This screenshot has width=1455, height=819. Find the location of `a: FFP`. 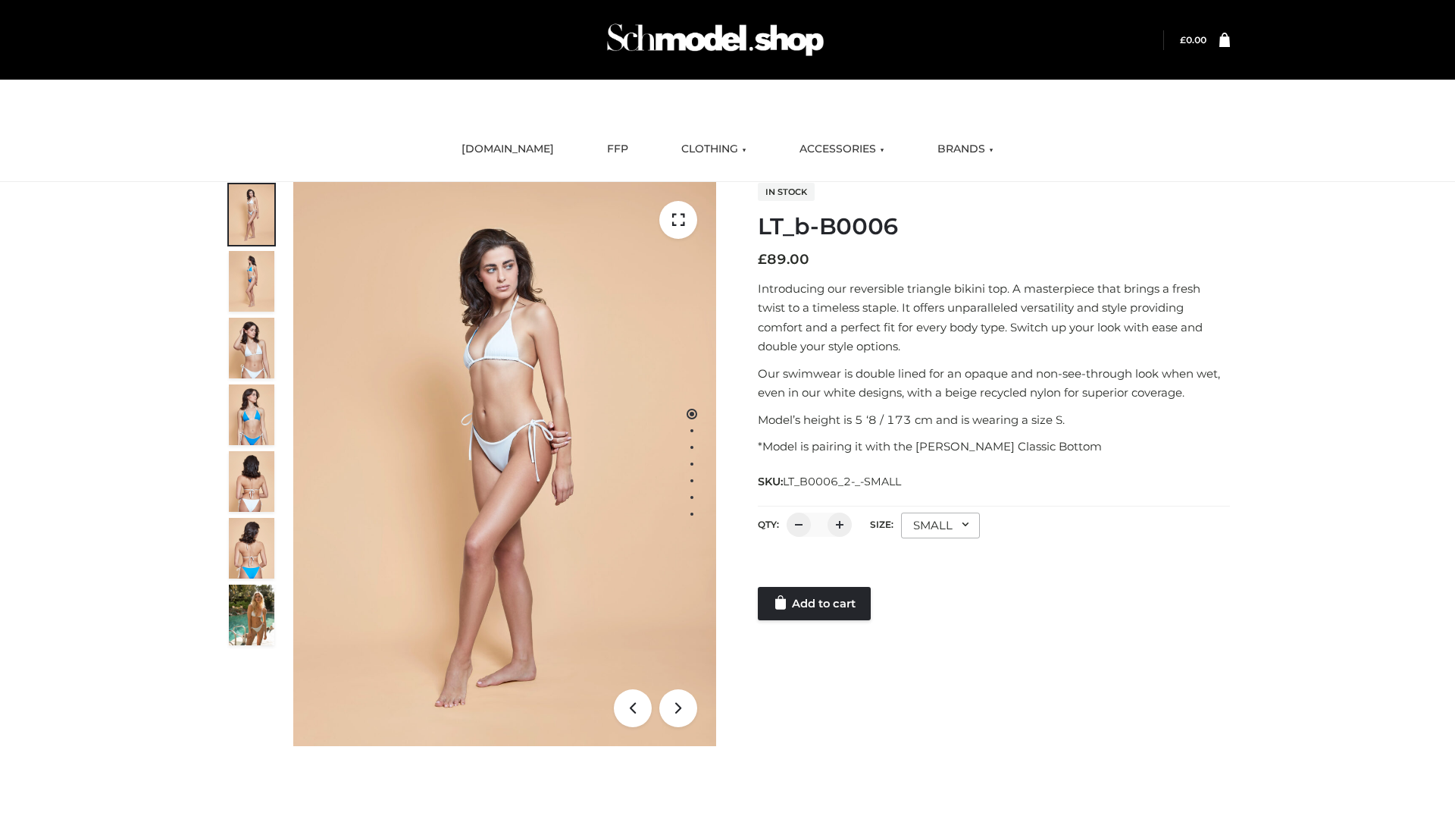

a: FFP is located at coordinates (618, 149).